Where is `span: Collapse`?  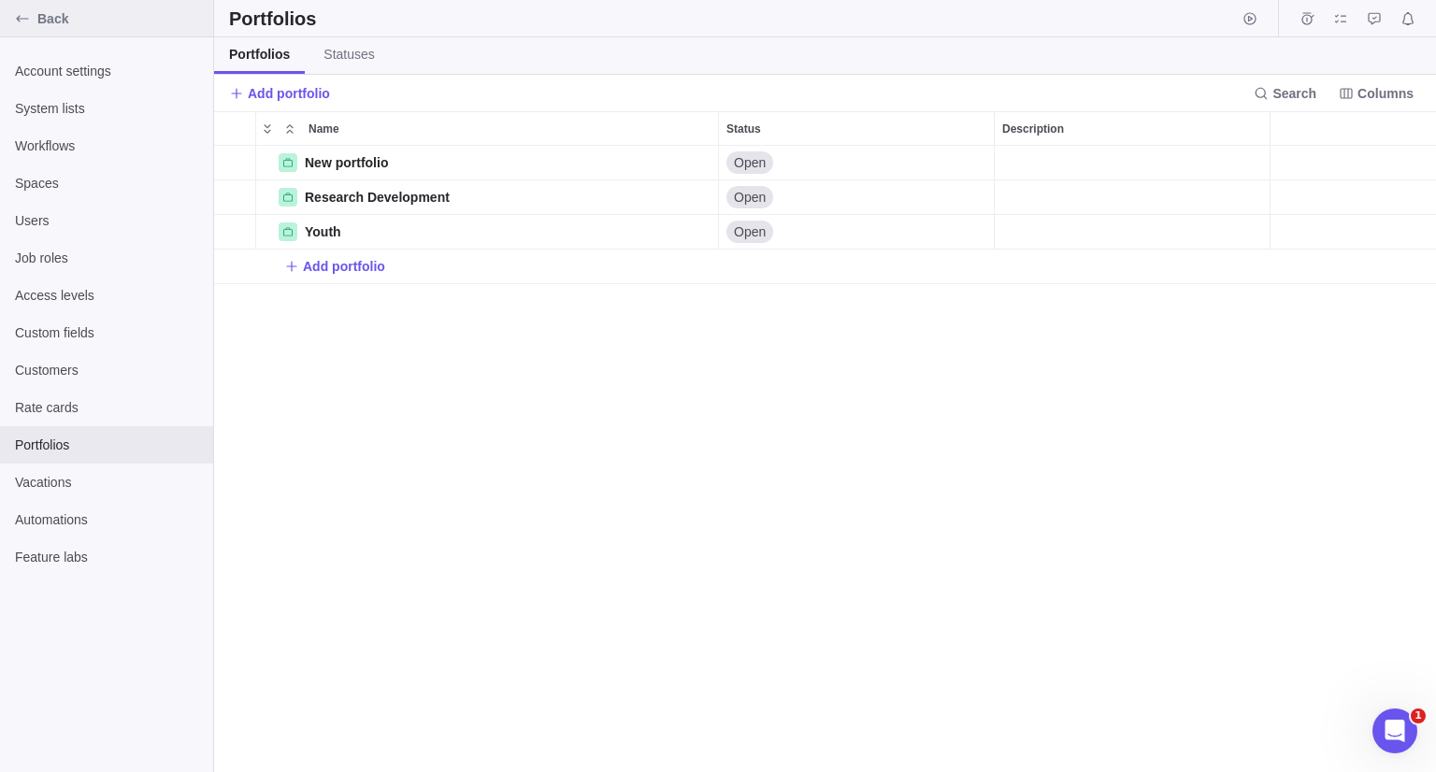 span: Collapse is located at coordinates (290, 129).